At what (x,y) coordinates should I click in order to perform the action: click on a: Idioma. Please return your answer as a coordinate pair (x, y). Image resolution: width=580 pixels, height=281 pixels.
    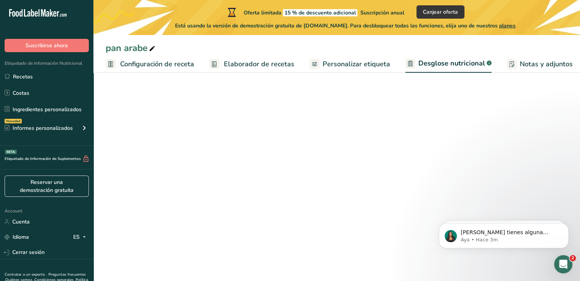
    Looking at the image, I should click on (17, 237).